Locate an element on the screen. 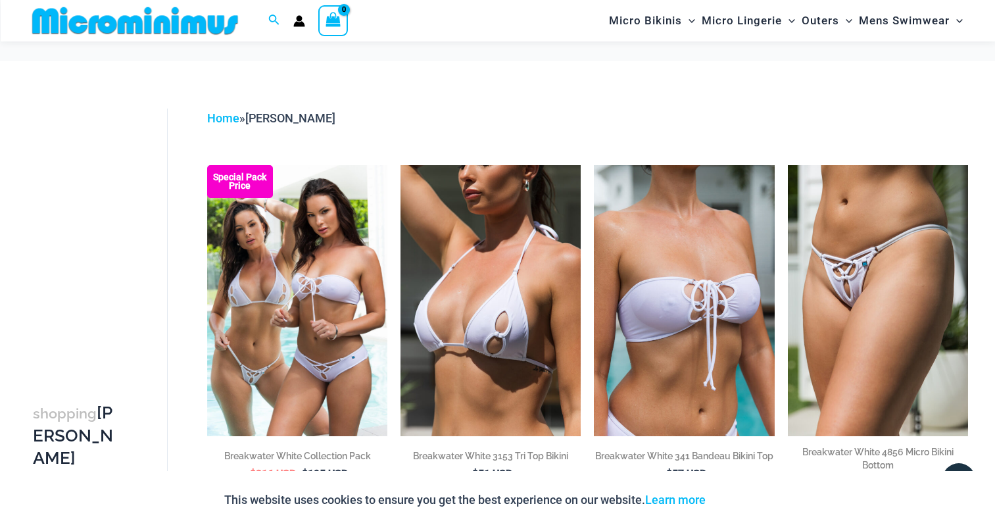  img: Breakwater White 4856 Micro Bottom 01 is located at coordinates (878, 300).